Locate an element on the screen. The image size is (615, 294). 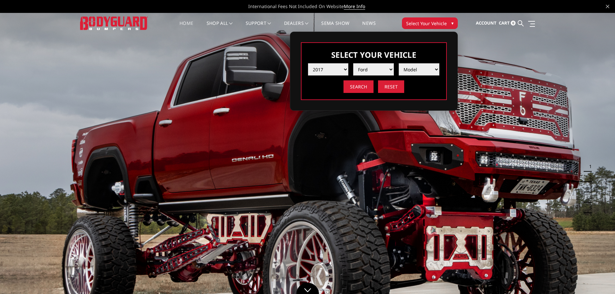
a: Account is located at coordinates (486, 23).